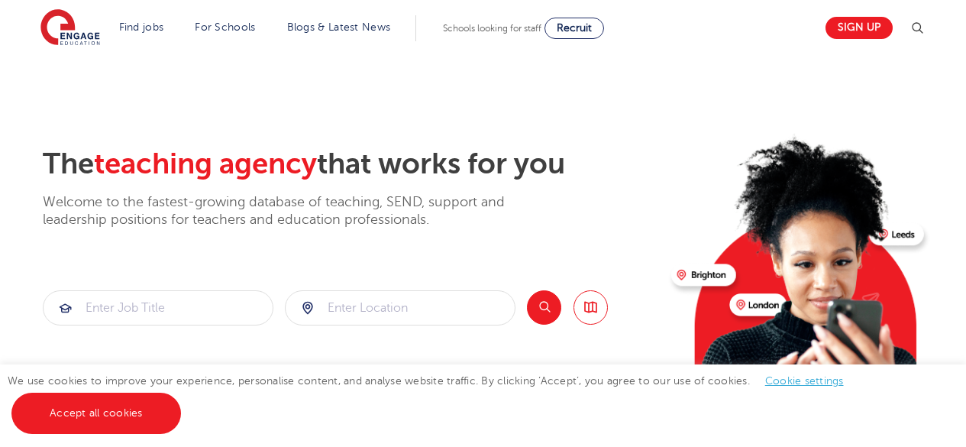  I want to click on a: Sign up, so click(859, 27).